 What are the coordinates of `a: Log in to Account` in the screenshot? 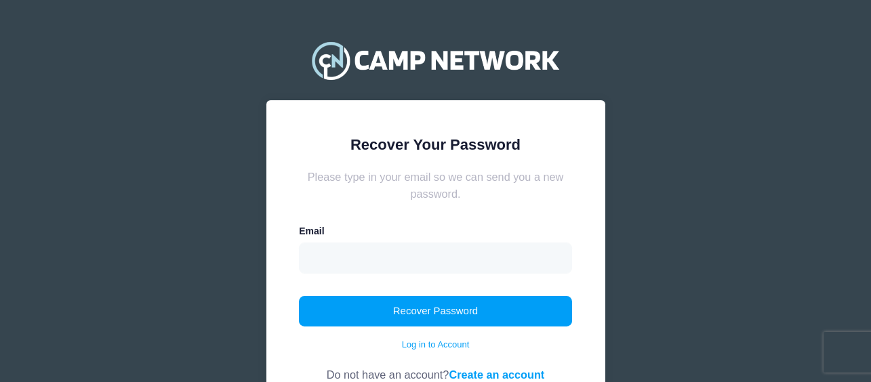 It's located at (436, 345).